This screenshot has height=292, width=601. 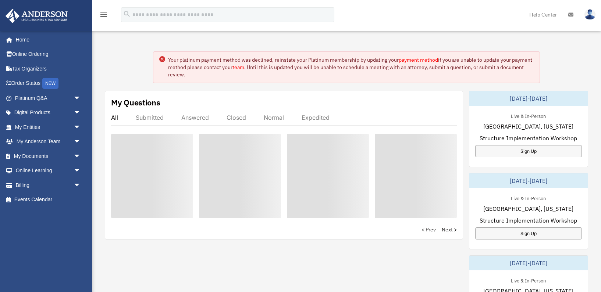 I want to click on div: Expedited, so click(x=315, y=118).